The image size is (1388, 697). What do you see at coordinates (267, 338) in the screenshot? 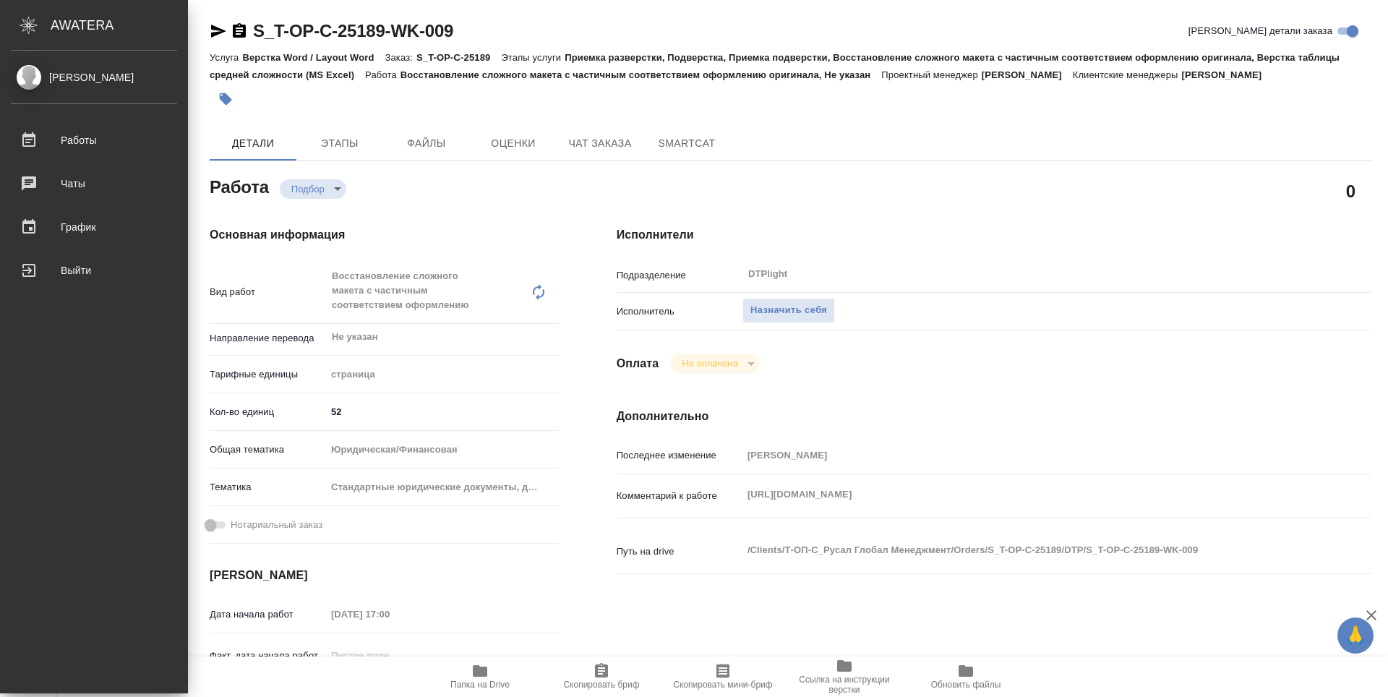
I see `p: Направление перевода` at bounding box center [267, 338].